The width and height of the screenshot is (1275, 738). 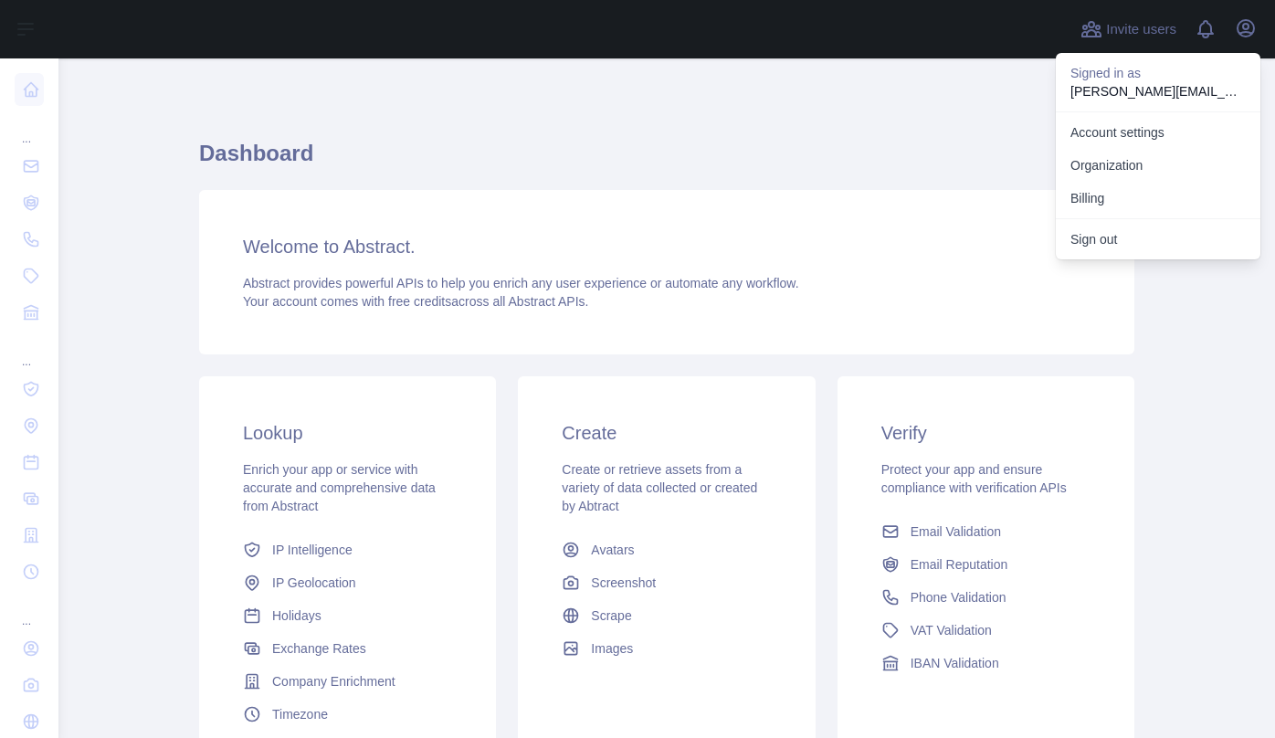 What do you see at coordinates (986, 433) in the screenshot?
I see `h3: Verify` at bounding box center [986, 433].